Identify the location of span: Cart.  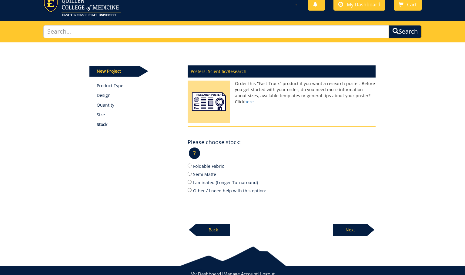
(412, 5).